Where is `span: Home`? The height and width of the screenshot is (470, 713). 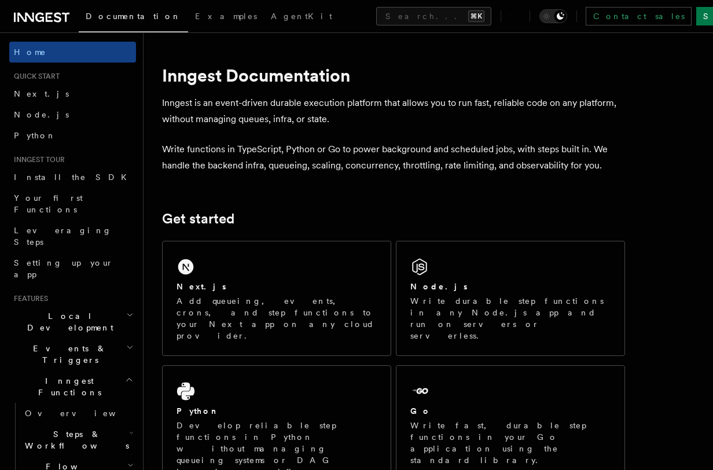 span: Home is located at coordinates (30, 52).